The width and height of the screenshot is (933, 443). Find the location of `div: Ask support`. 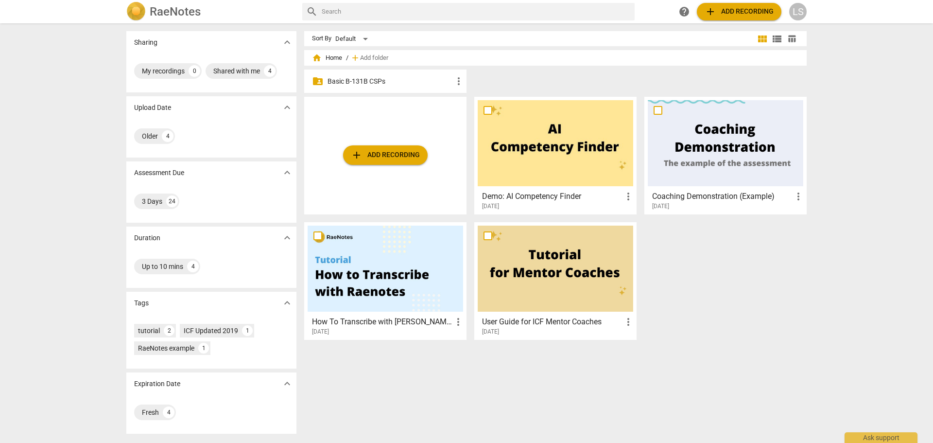

div: Ask support is located at coordinates (881, 438).